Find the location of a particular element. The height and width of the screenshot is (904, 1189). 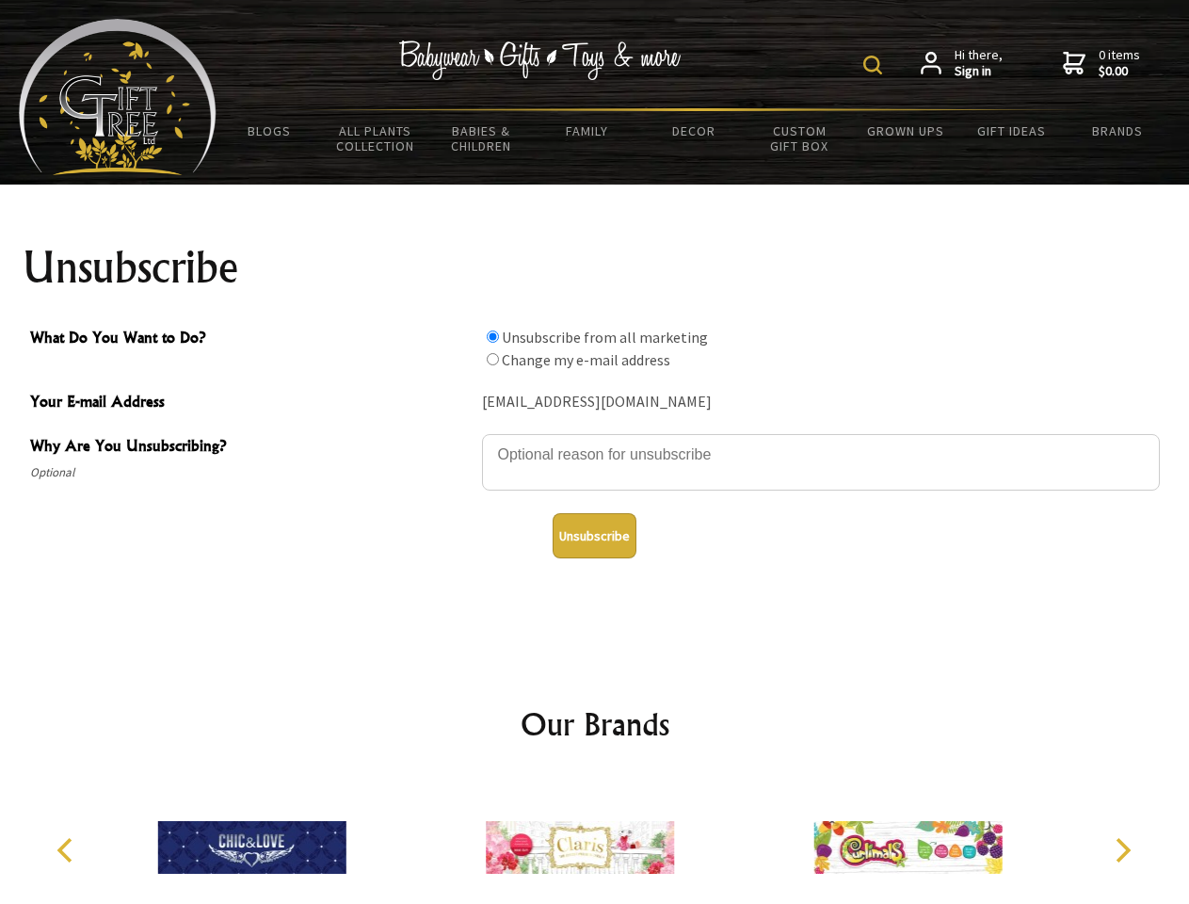

a: Grown Ups is located at coordinates (905, 131).